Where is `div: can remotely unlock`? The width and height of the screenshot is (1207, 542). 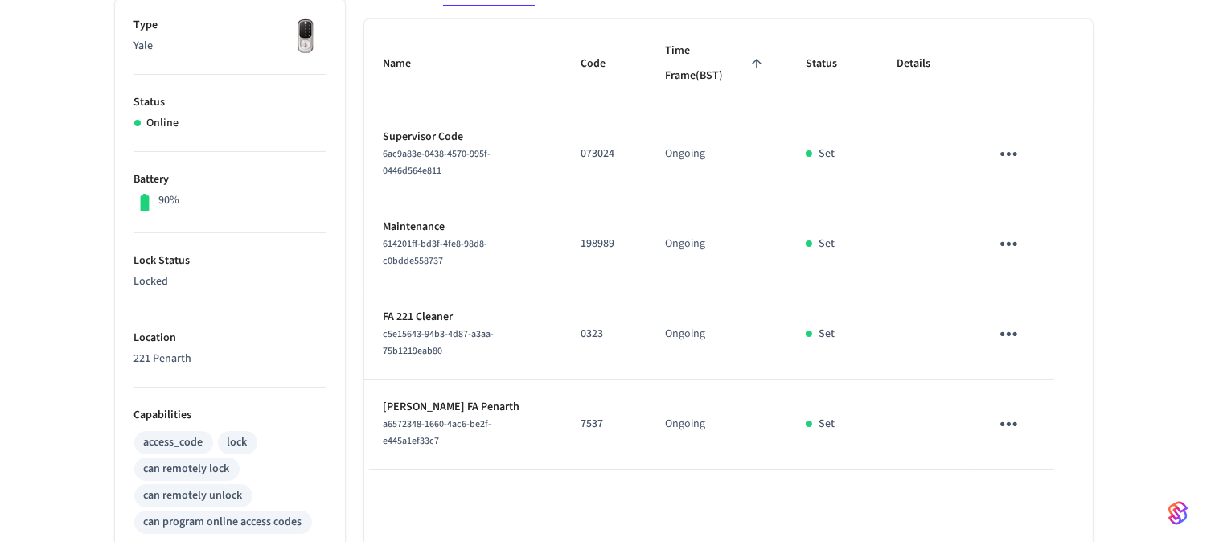 div: can remotely unlock is located at coordinates (193, 495).